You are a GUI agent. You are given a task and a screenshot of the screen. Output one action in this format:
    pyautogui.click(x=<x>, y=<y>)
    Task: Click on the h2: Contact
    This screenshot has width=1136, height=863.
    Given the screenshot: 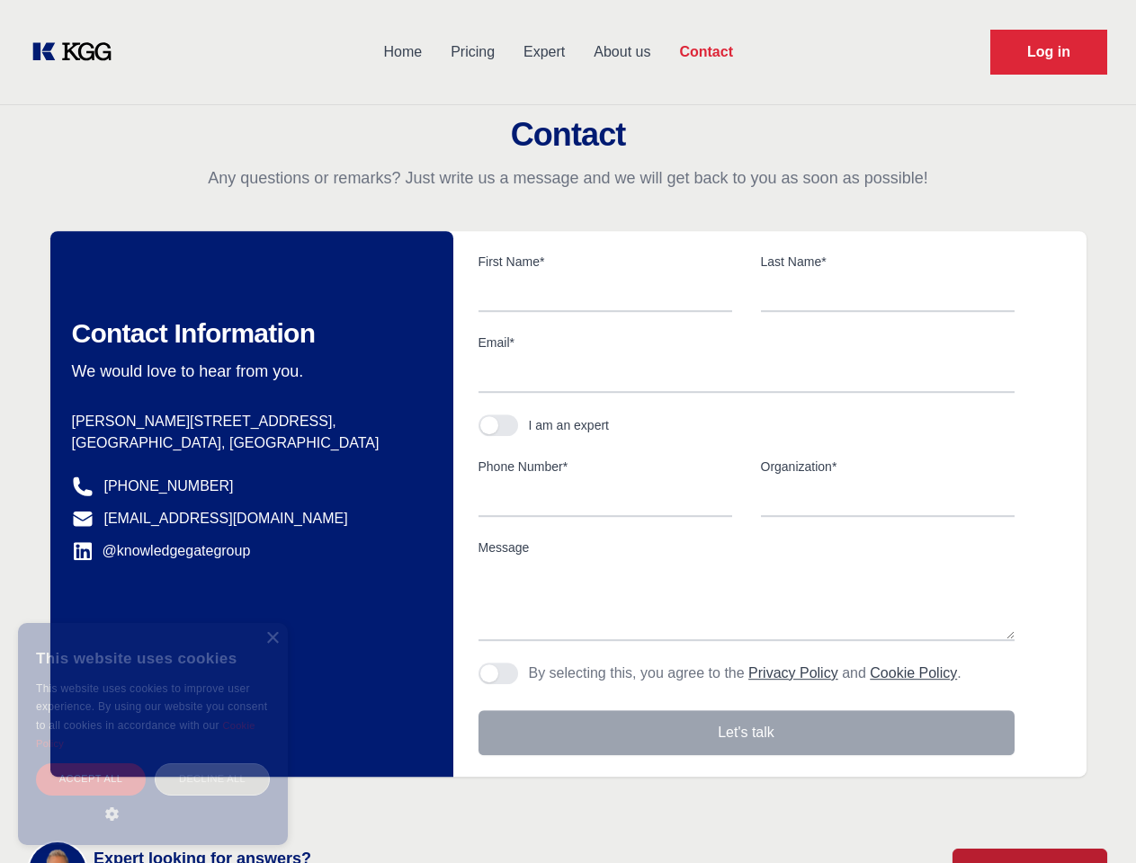 What is the action you would take?
    pyautogui.click(x=568, y=135)
    